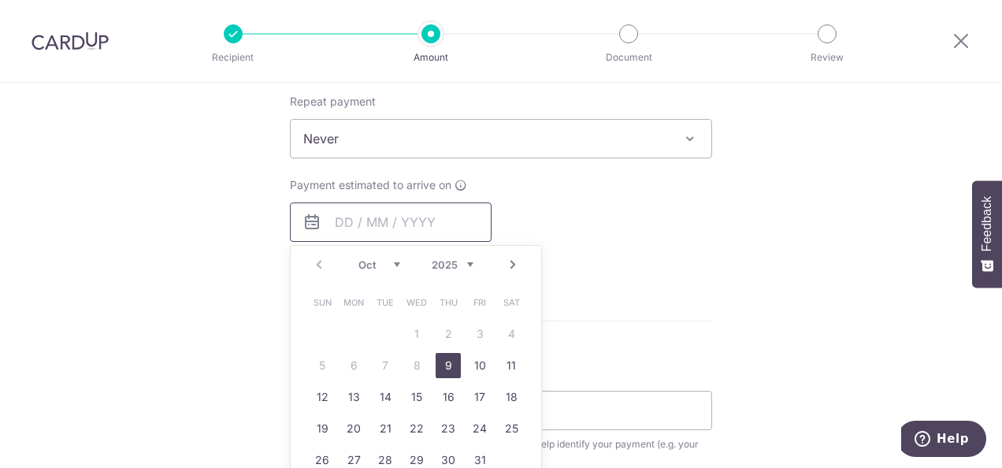 The width and height of the screenshot is (1002, 468). Describe the element at coordinates (511, 366) in the screenshot. I see `a: 11` at that location.